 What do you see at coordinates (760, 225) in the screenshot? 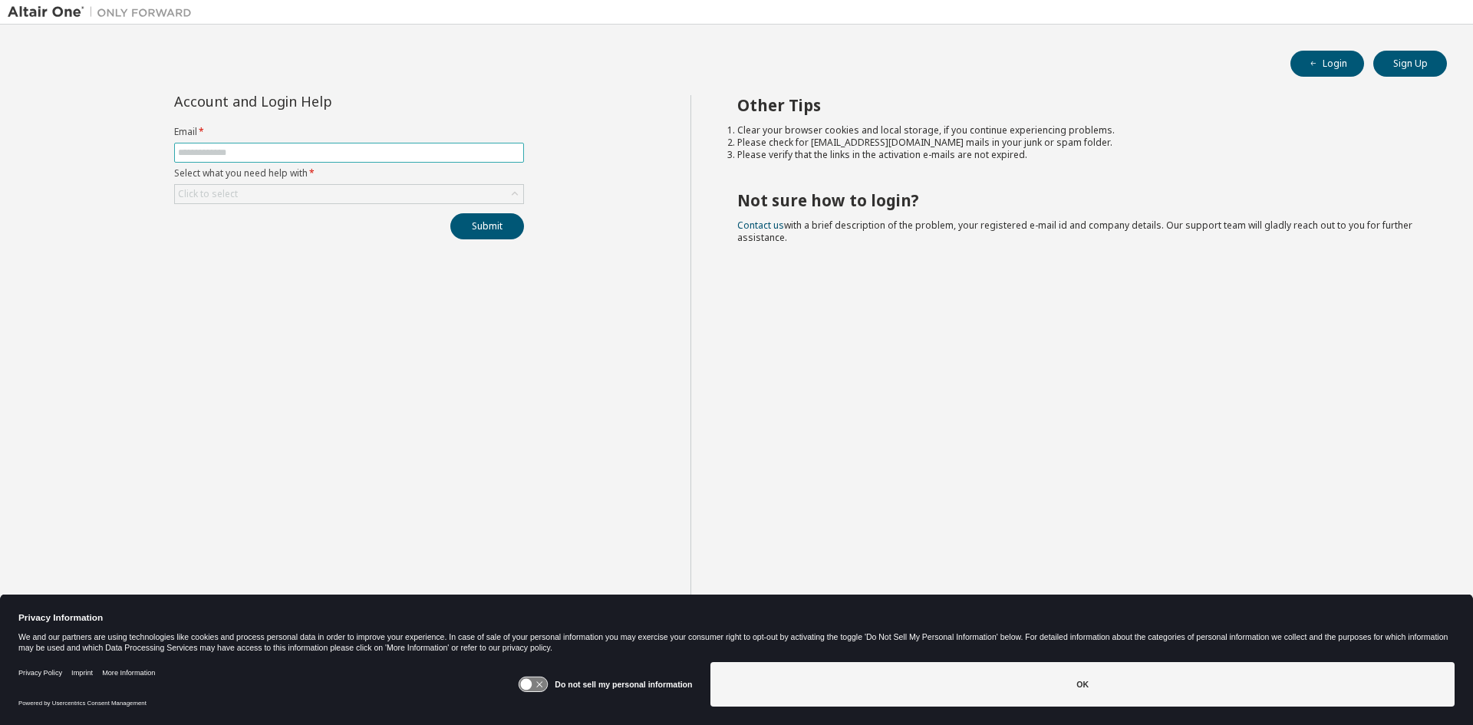
I see `a: Contact us` at bounding box center [760, 225].